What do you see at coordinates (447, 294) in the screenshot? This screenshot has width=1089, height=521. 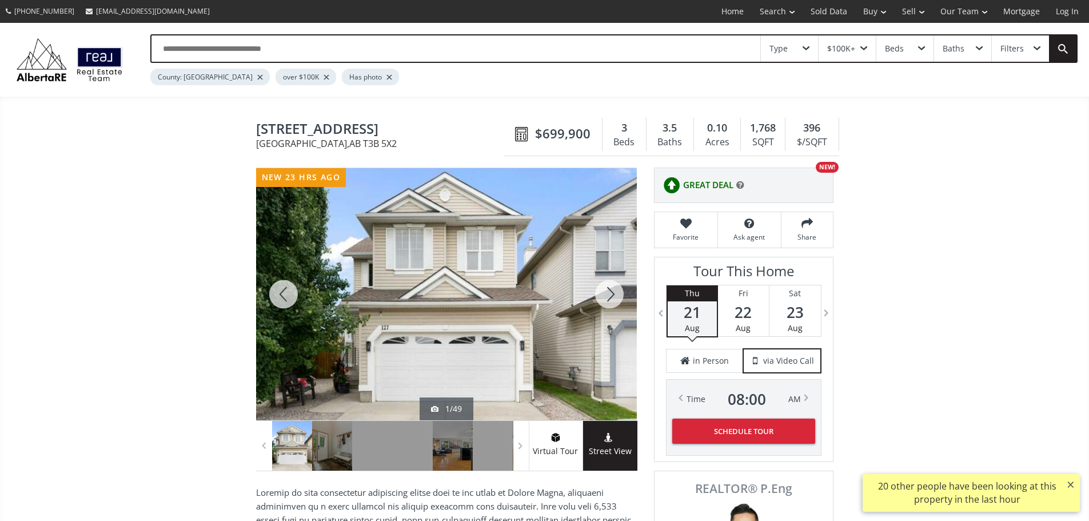 I see `div: 127 Valley Crest Close NW Calgary, AB T3B 5X2 - Photo 1 of 49` at bounding box center [447, 294].